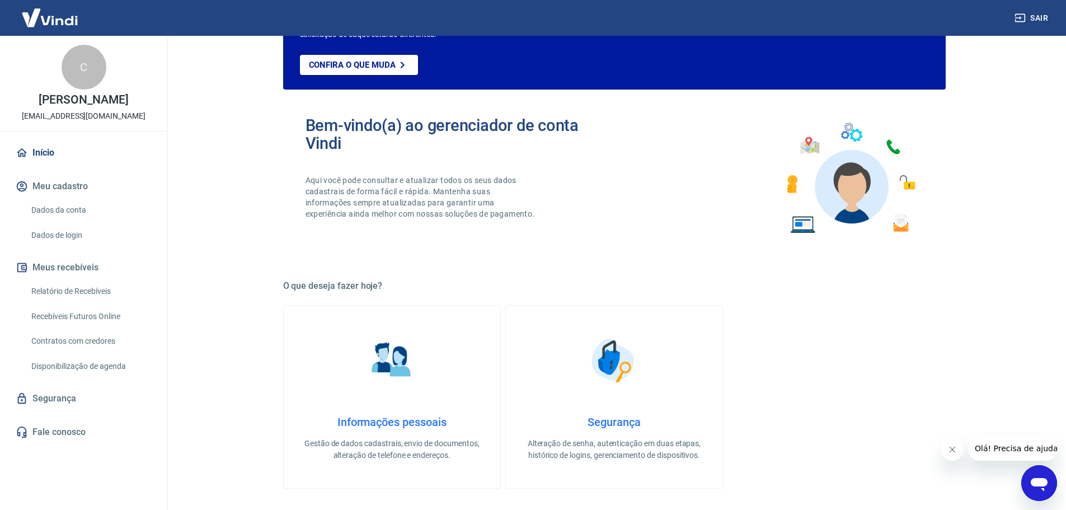 The width and height of the screenshot is (1066, 510). What do you see at coordinates (83, 153) in the screenshot?
I see `a: Início` at bounding box center [83, 153].